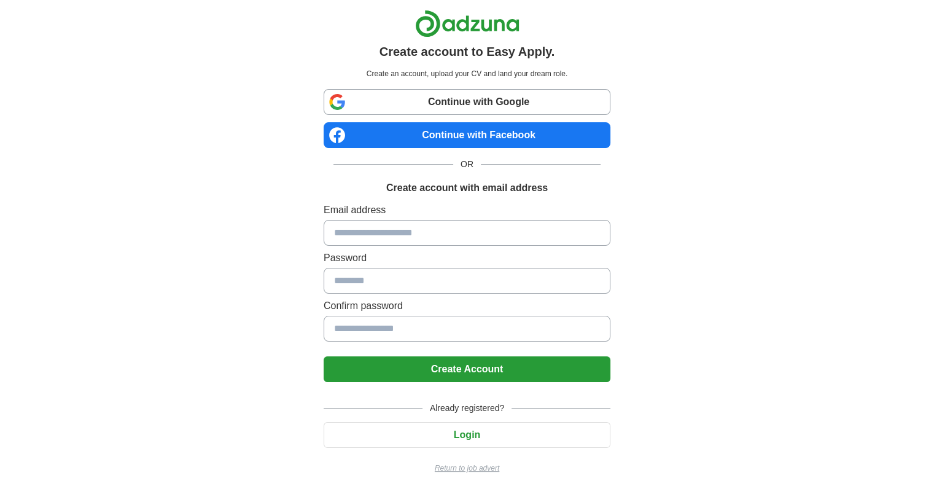 This screenshot has height=486, width=934. What do you see at coordinates (467, 74) in the screenshot?
I see `p: Create an account, upload your CV and land your dream role.` at bounding box center [467, 74].